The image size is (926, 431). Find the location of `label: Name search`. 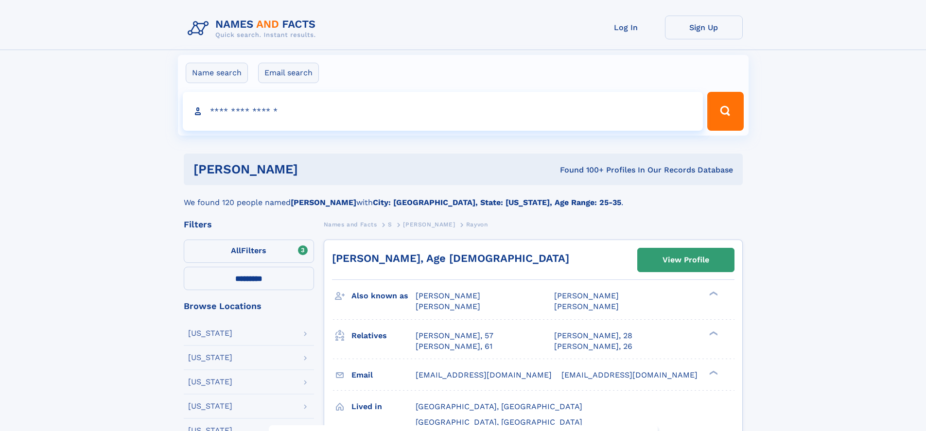

label: Name search is located at coordinates (217, 73).